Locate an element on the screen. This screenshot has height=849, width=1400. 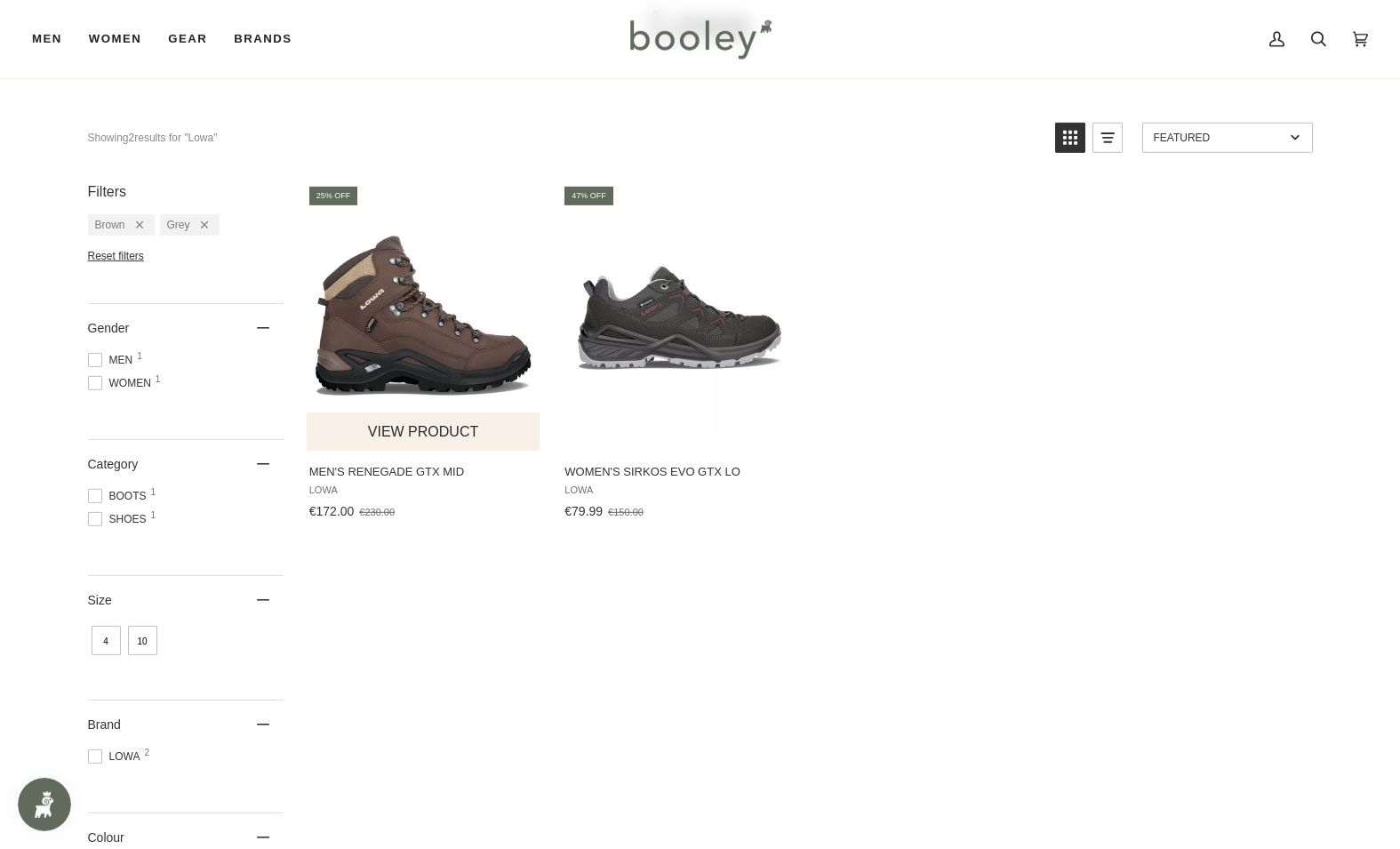
button: View product is located at coordinates (423, 431).